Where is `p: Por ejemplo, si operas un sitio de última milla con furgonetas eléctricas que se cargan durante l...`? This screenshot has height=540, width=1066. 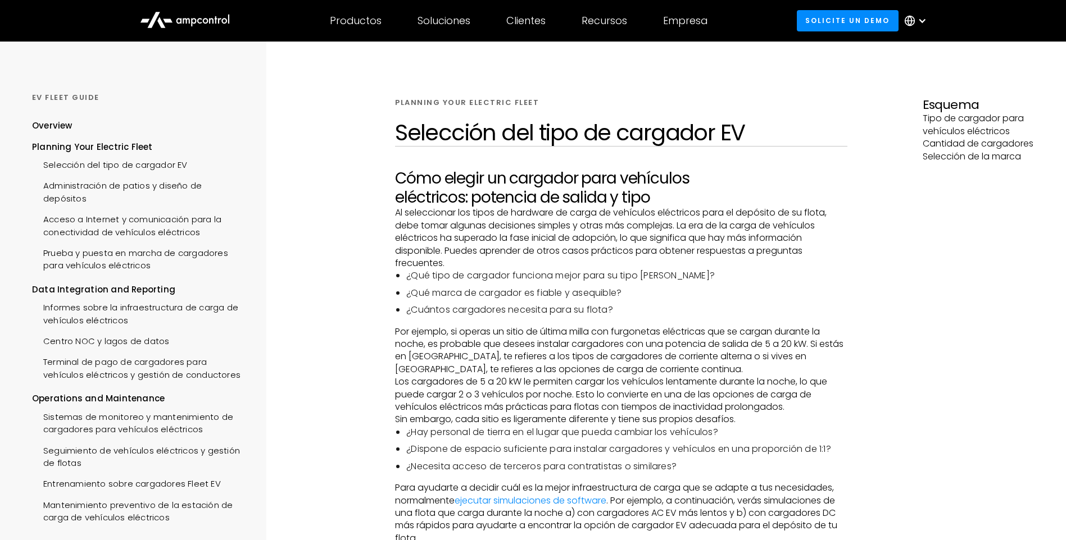
p: Por ejemplo, si operas un sitio de última milla con furgonetas eléctricas que se cargan durante l... is located at coordinates (621, 351).